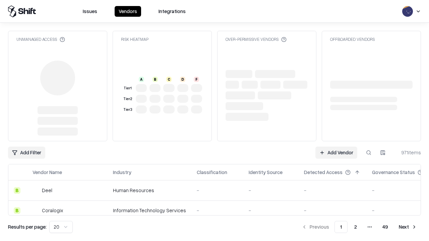 This screenshot has width=429, height=241. Describe the element at coordinates (36, 191) in the screenshot. I see `img: Deel` at that location.